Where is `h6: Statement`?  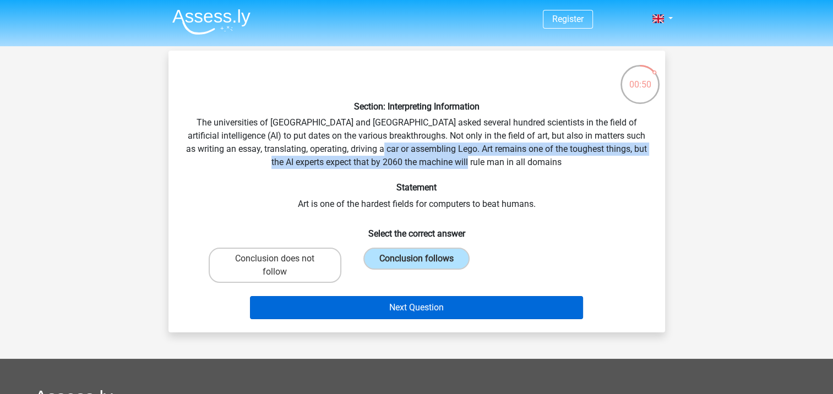 h6: Statement is located at coordinates (417, 187).